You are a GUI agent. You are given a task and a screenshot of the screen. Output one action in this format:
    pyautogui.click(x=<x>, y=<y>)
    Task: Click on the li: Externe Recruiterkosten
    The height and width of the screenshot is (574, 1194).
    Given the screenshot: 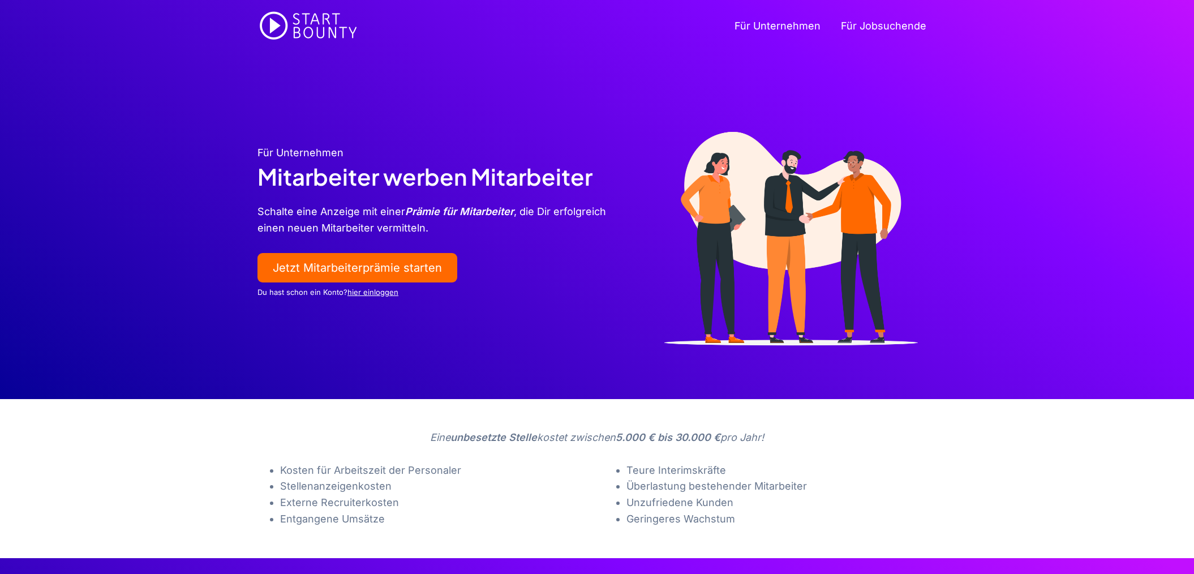 What is the action you would take?
    pyautogui.click(x=435, y=503)
    